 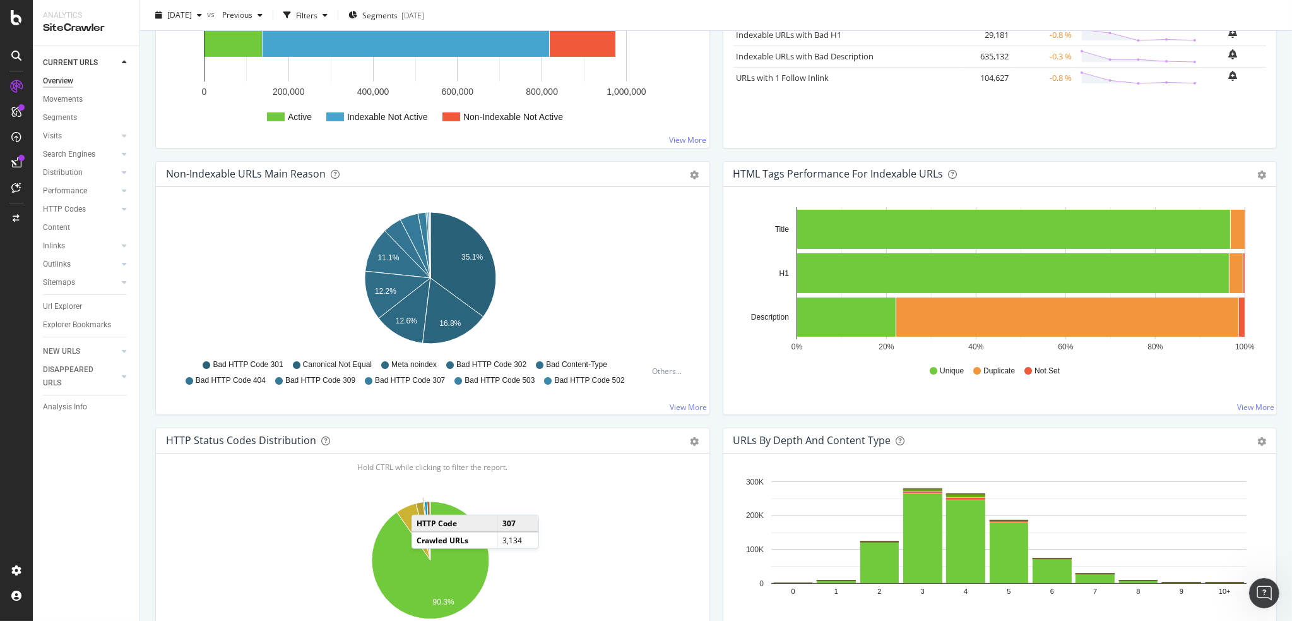 What do you see at coordinates (1066, 347) in the screenshot?
I see `text: 60%` at bounding box center [1066, 347].